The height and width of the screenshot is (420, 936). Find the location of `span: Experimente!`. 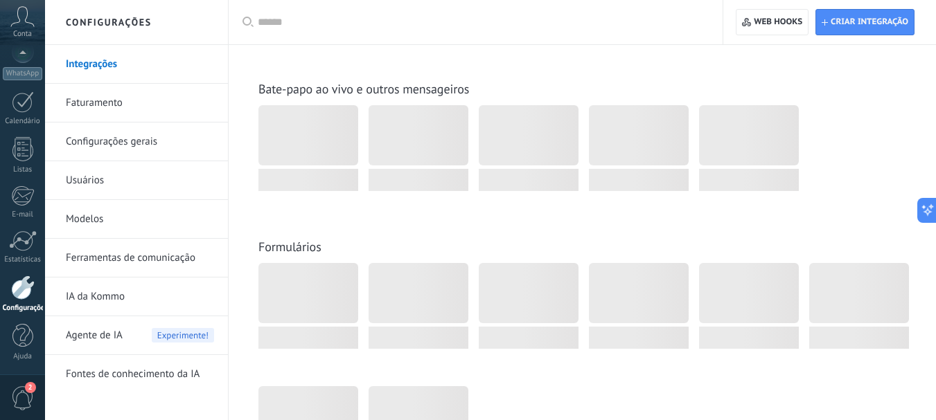

span: Experimente! is located at coordinates (183, 335).